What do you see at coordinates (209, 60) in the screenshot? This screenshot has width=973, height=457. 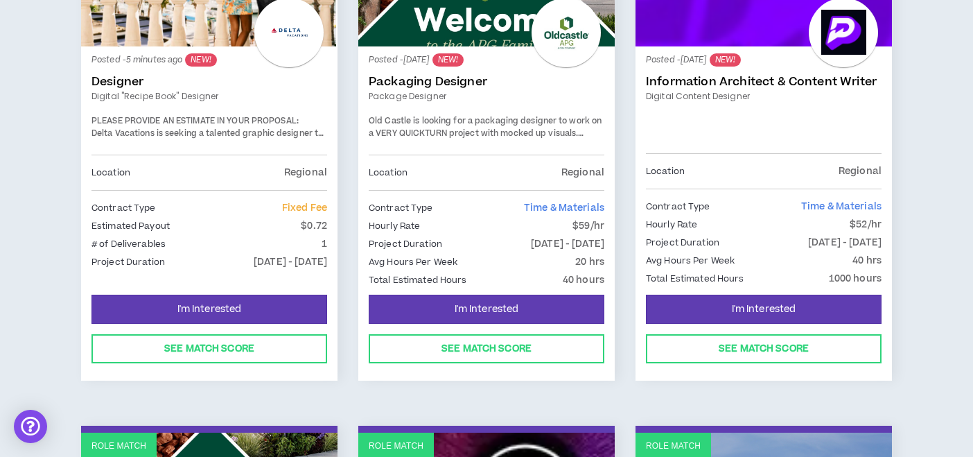 I see `p: Posted - 5 minutes ago` at bounding box center [209, 60].